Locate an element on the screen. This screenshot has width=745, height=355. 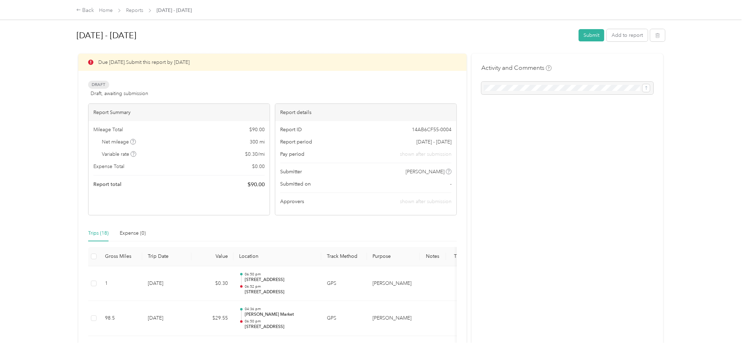
td: 98.5 is located at coordinates (121, 319).